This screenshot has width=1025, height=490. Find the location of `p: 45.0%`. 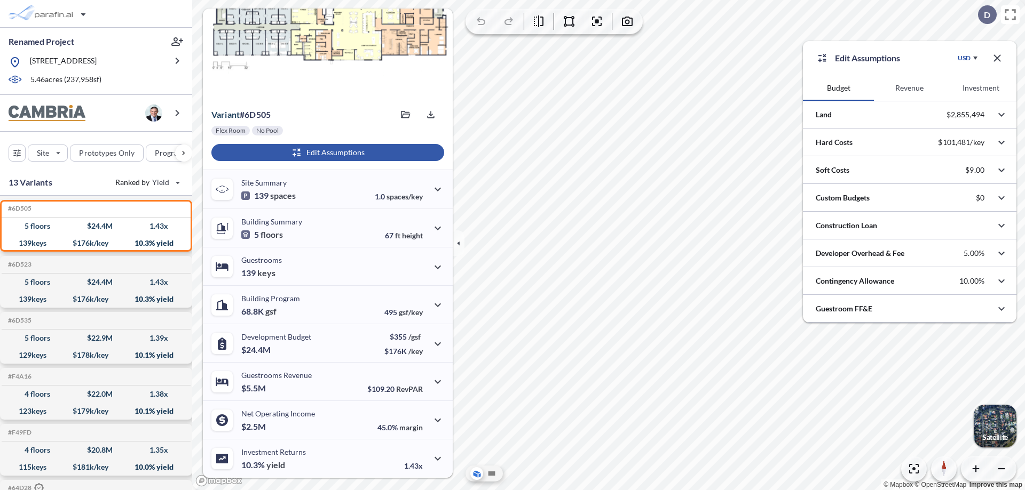

p: 45.0% is located at coordinates (400, 428).